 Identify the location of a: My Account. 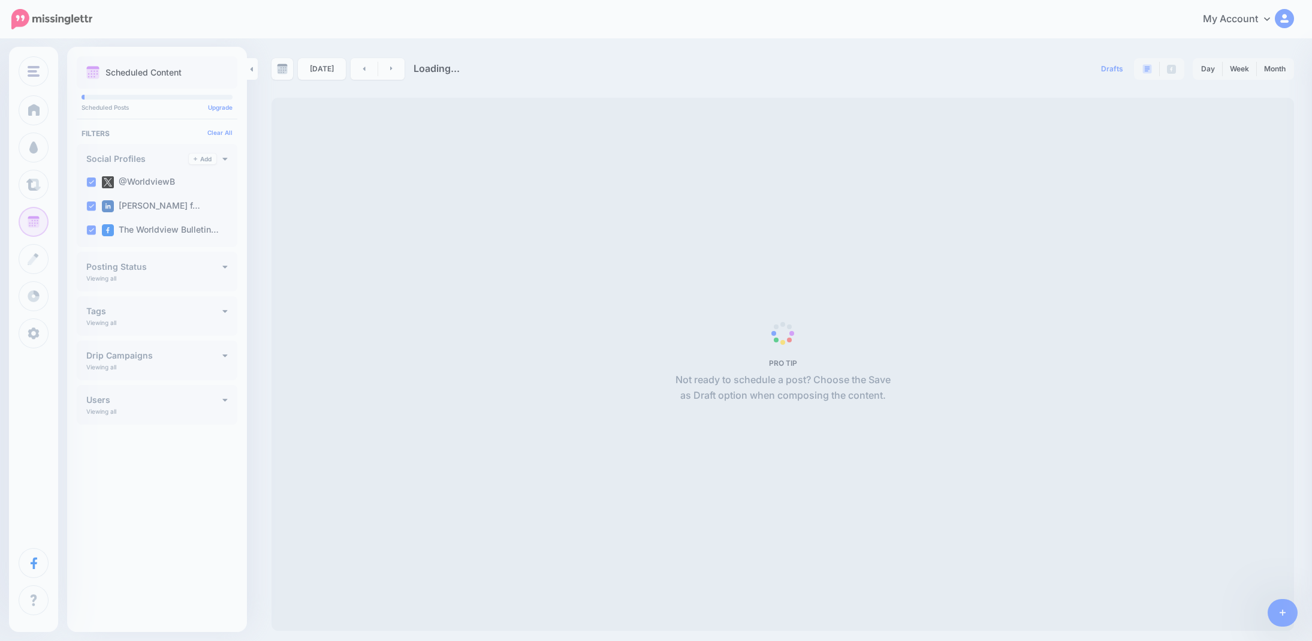
(1243, 19).